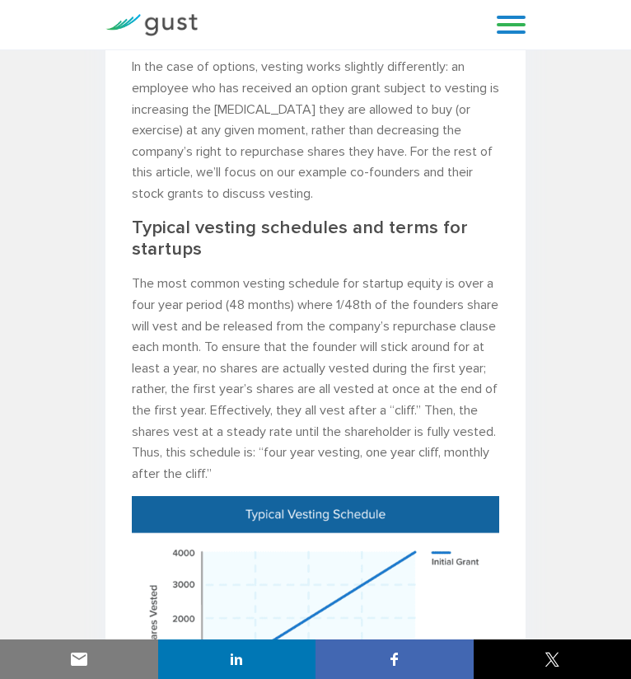 Image resolution: width=631 pixels, height=679 pixels. Describe the element at coordinates (316, 378) in the screenshot. I see `p: The most common vesting schedule for startup equity is over a four year period (48 months) where ...` at that location.